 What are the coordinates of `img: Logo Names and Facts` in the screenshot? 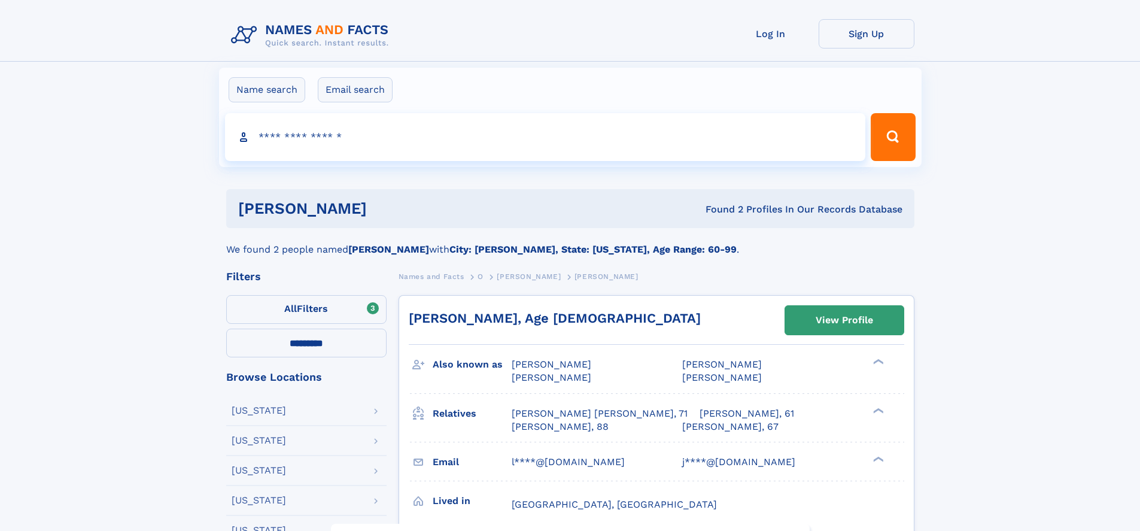 It's located at (312, 35).